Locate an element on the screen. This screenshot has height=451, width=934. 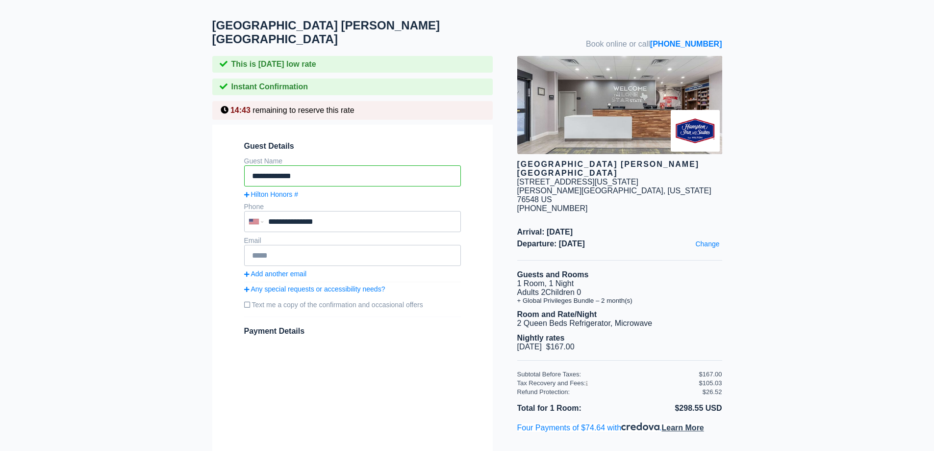
div: Instant Confirmation is located at coordinates (353, 87).